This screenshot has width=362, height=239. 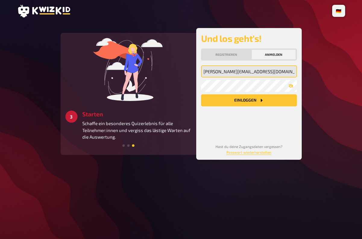 I want to click on input: Meine Emailadresse, so click(x=249, y=71).